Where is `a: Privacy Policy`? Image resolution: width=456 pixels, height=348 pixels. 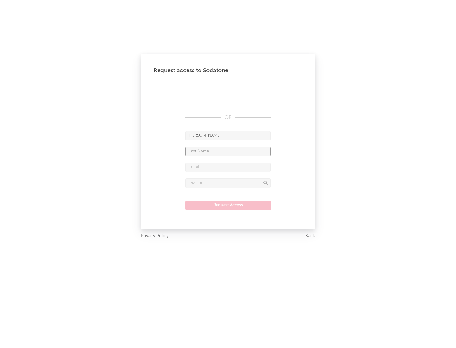
a: Privacy Policy is located at coordinates (155, 236).